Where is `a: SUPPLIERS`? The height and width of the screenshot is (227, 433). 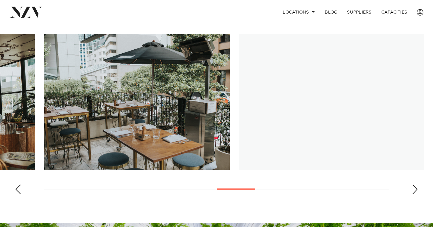
a: SUPPLIERS is located at coordinates (359, 12).